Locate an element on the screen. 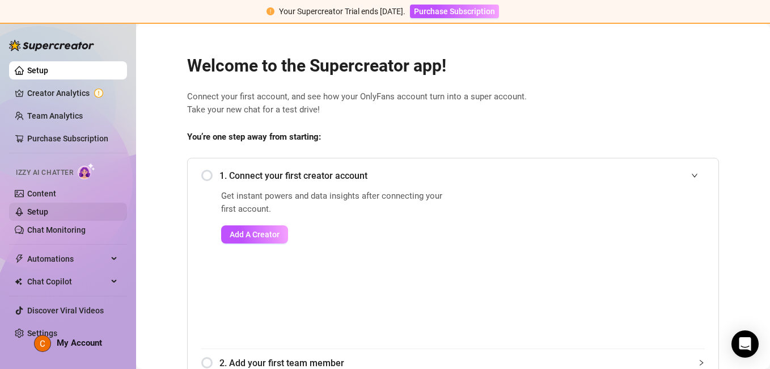  span: Get instant powers and data insights after connecting your first account. is located at coordinates (335, 202).